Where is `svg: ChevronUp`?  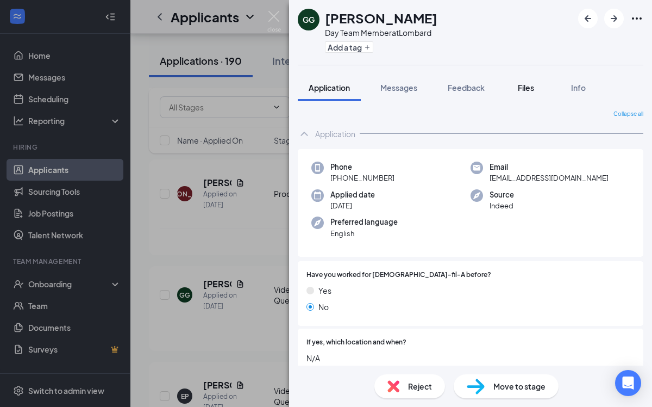 svg: ChevronUp is located at coordinates (304, 134).